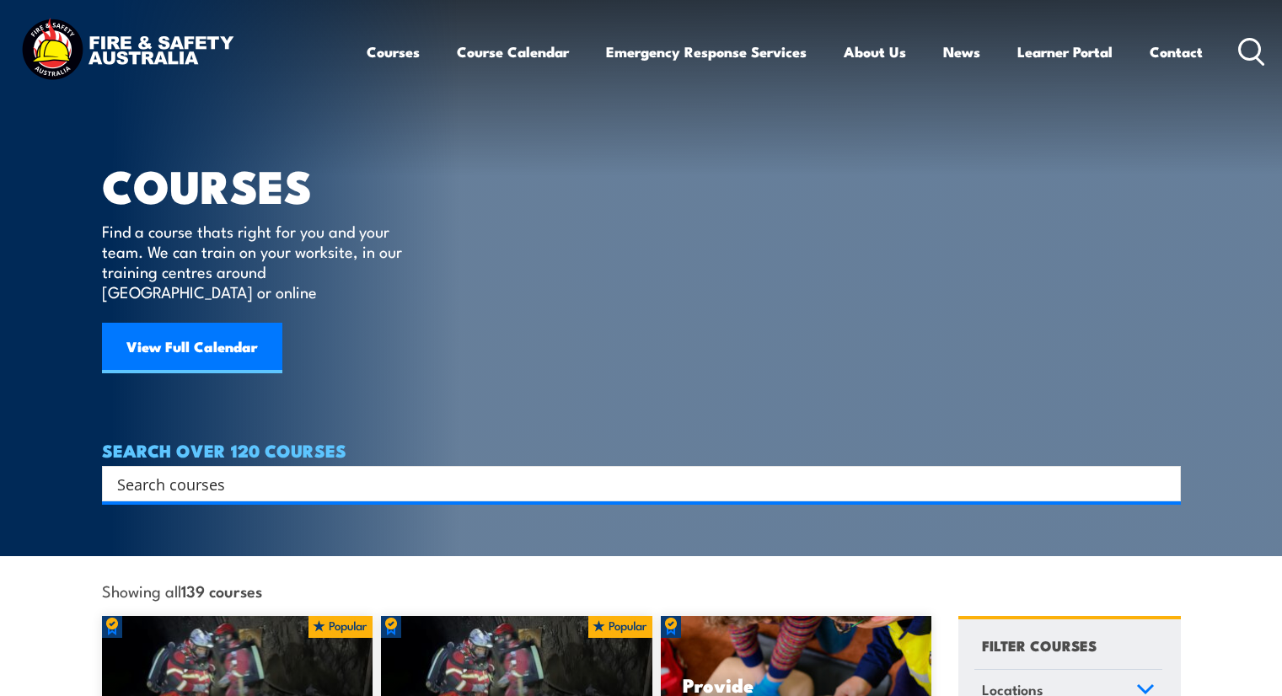  Describe the element at coordinates (1039, 645) in the screenshot. I see `h4: FILTER COURSES` at that location.